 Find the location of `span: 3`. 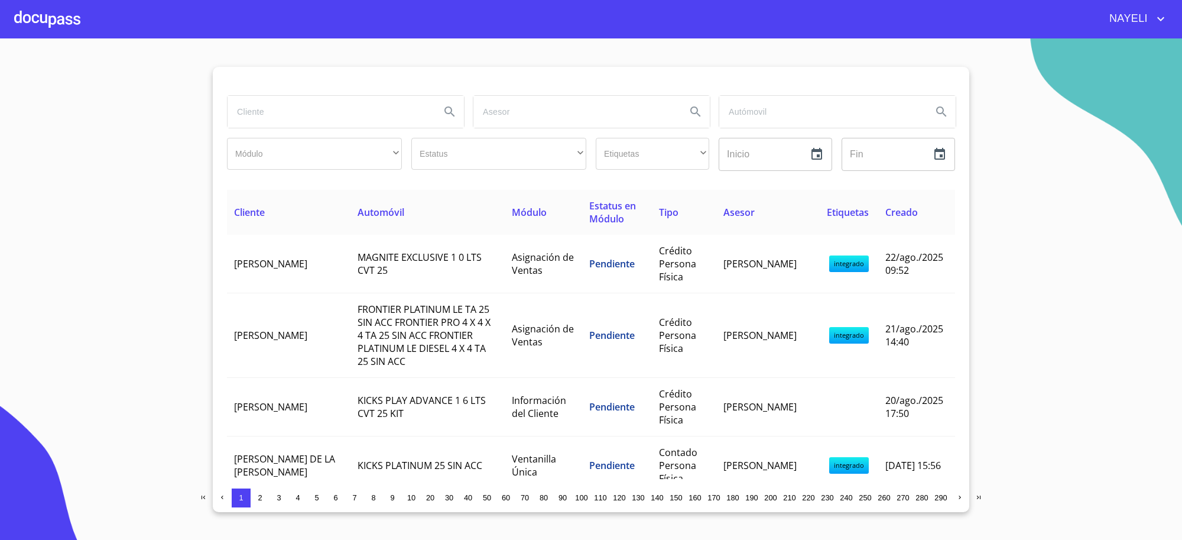

span: 3 is located at coordinates (278, 497).